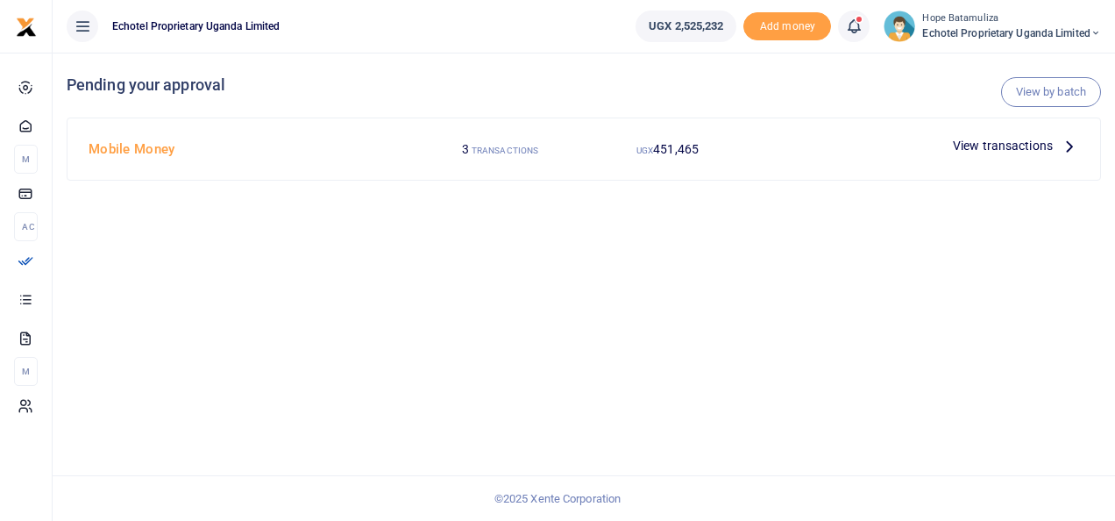 The image size is (1115, 521). Describe the element at coordinates (787, 26) in the screenshot. I see `span: Add money` at that location.